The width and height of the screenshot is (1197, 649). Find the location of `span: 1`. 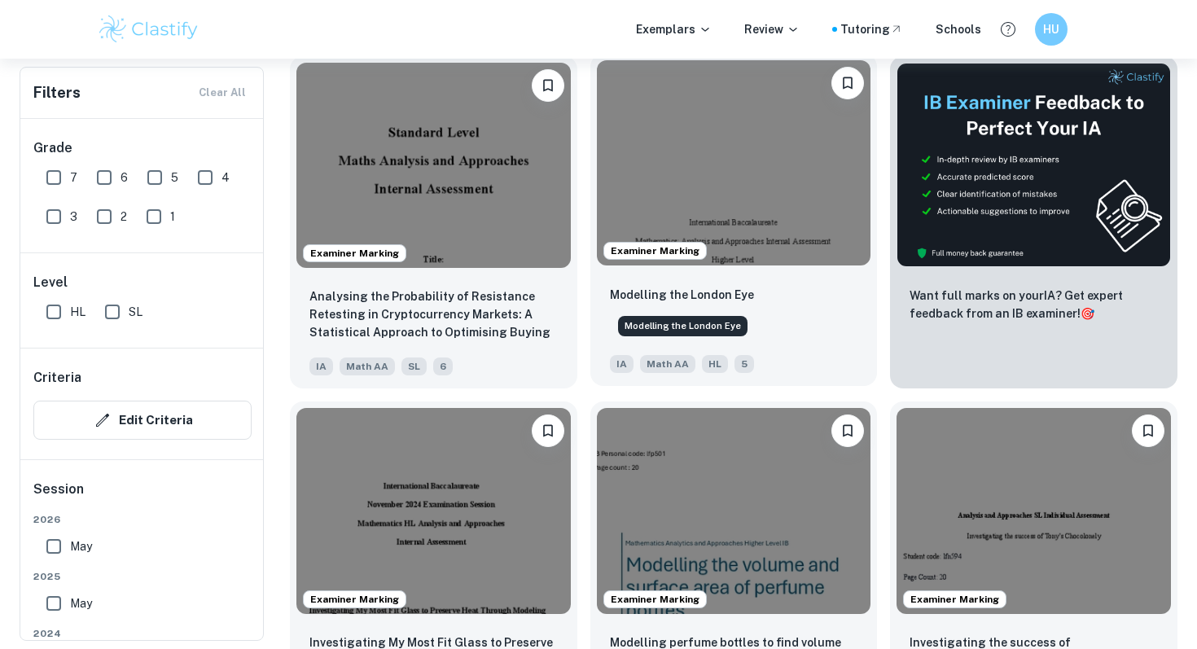

span: 1 is located at coordinates (173, 217).